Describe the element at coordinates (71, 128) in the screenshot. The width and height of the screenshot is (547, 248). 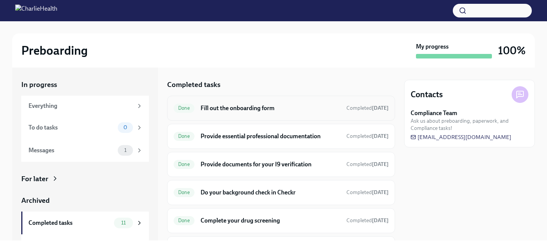
I see `div: To do tasks` at that location.